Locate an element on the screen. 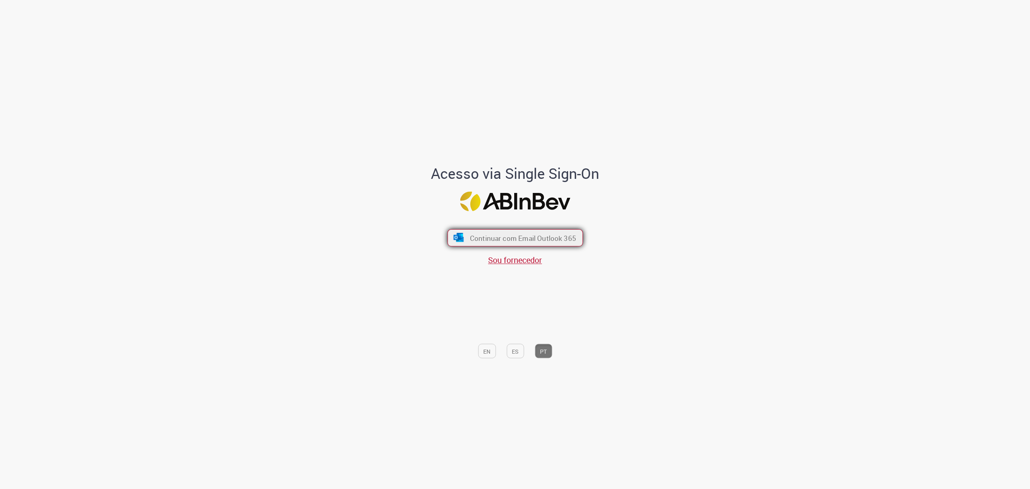 This screenshot has height=489, width=1030. font: Sou fornecedor is located at coordinates (515, 260).